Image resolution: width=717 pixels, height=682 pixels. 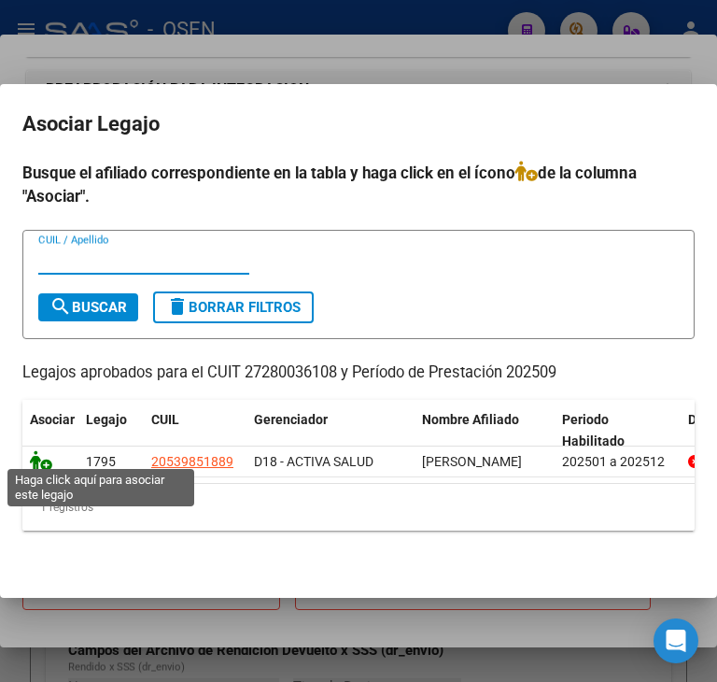 What do you see at coordinates (165, 419) in the screenshot?
I see `span: CUIL` at bounding box center [165, 419].